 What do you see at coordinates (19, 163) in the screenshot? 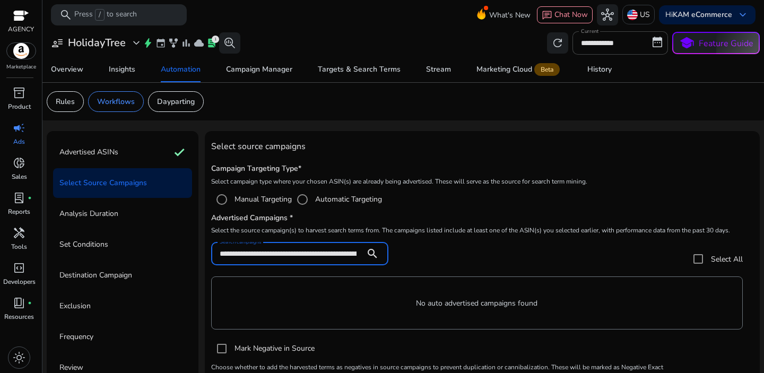
I see `span: donut_small` at bounding box center [19, 163].